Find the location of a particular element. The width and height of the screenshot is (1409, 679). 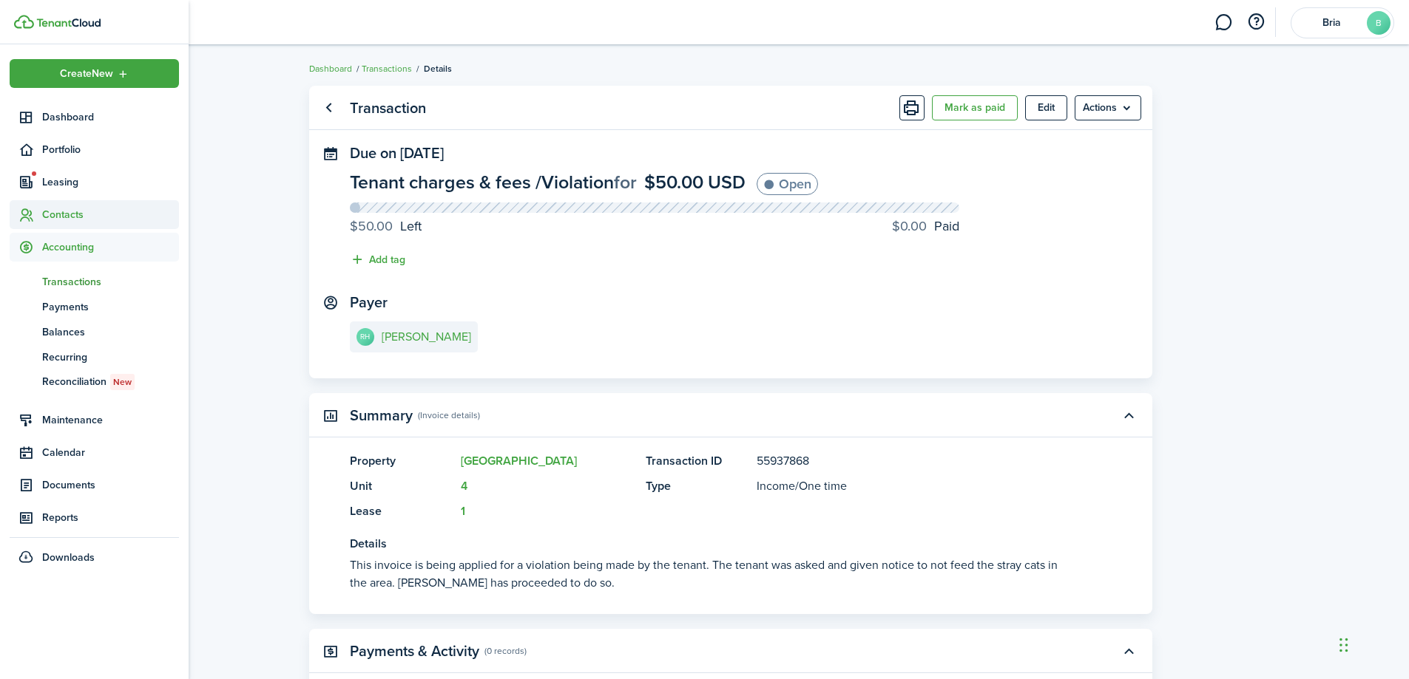

a: Payments is located at coordinates (94, 307).